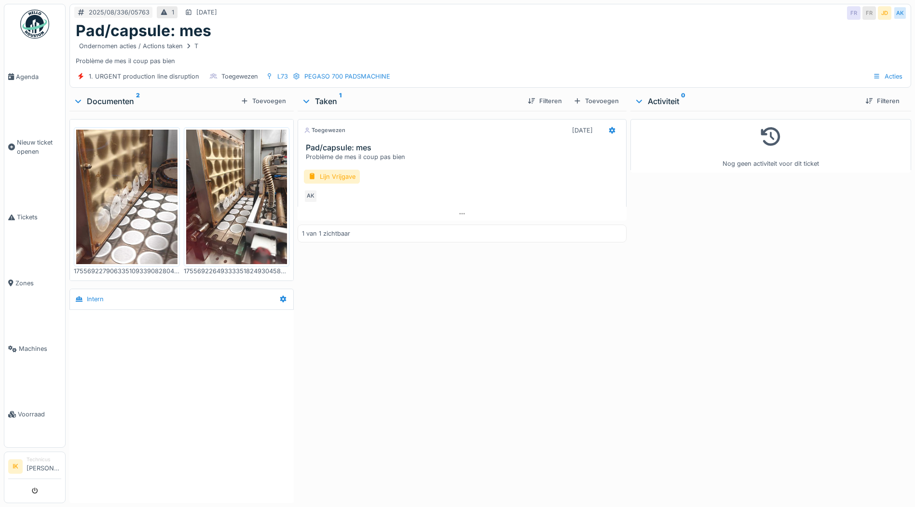 This screenshot has height=507, width=915. What do you see at coordinates (119, 12) in the screenshot?
I see `div: 2025/08/336/05763` at bounding box center [119, 12].